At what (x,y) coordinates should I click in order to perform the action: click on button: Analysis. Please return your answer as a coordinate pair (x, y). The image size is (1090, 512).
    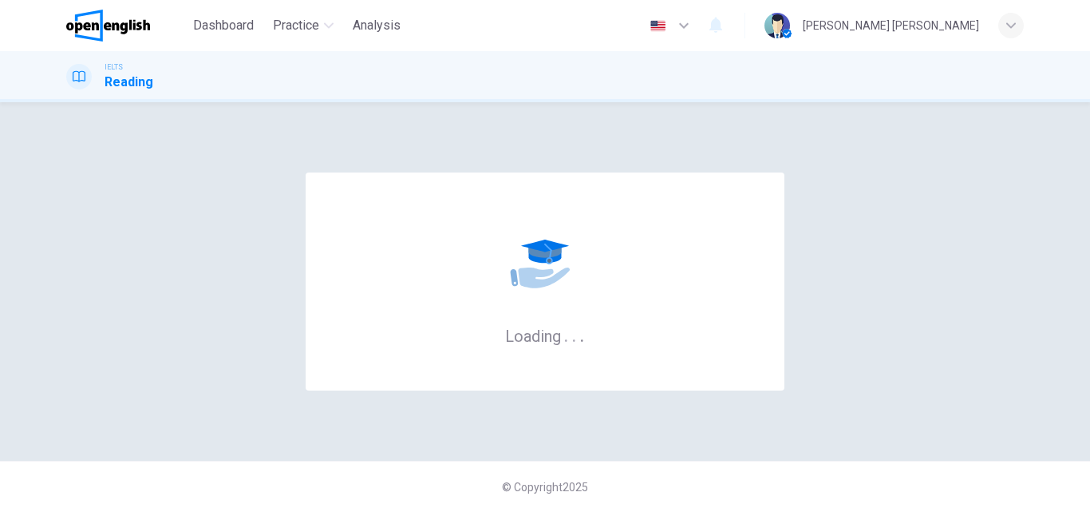
    Looking at the image, I should click on (377, 26).